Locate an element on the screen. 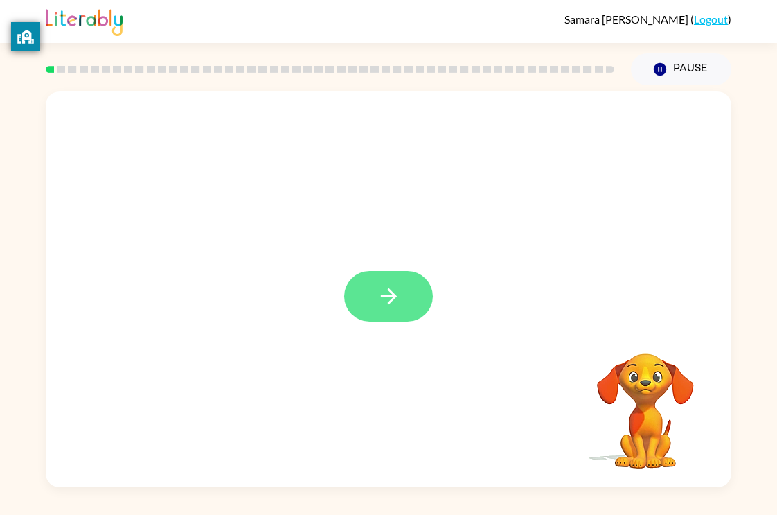  a: Logout is located at coordinates (711, 19).